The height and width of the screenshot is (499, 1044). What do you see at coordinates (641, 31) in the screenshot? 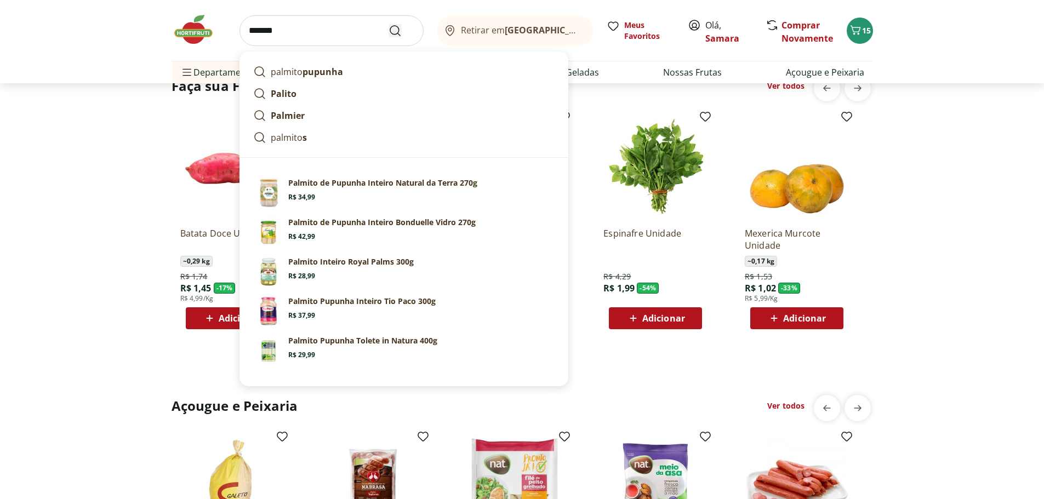
I see `a: Meus Favoritos` at bounding box center [641, 31].